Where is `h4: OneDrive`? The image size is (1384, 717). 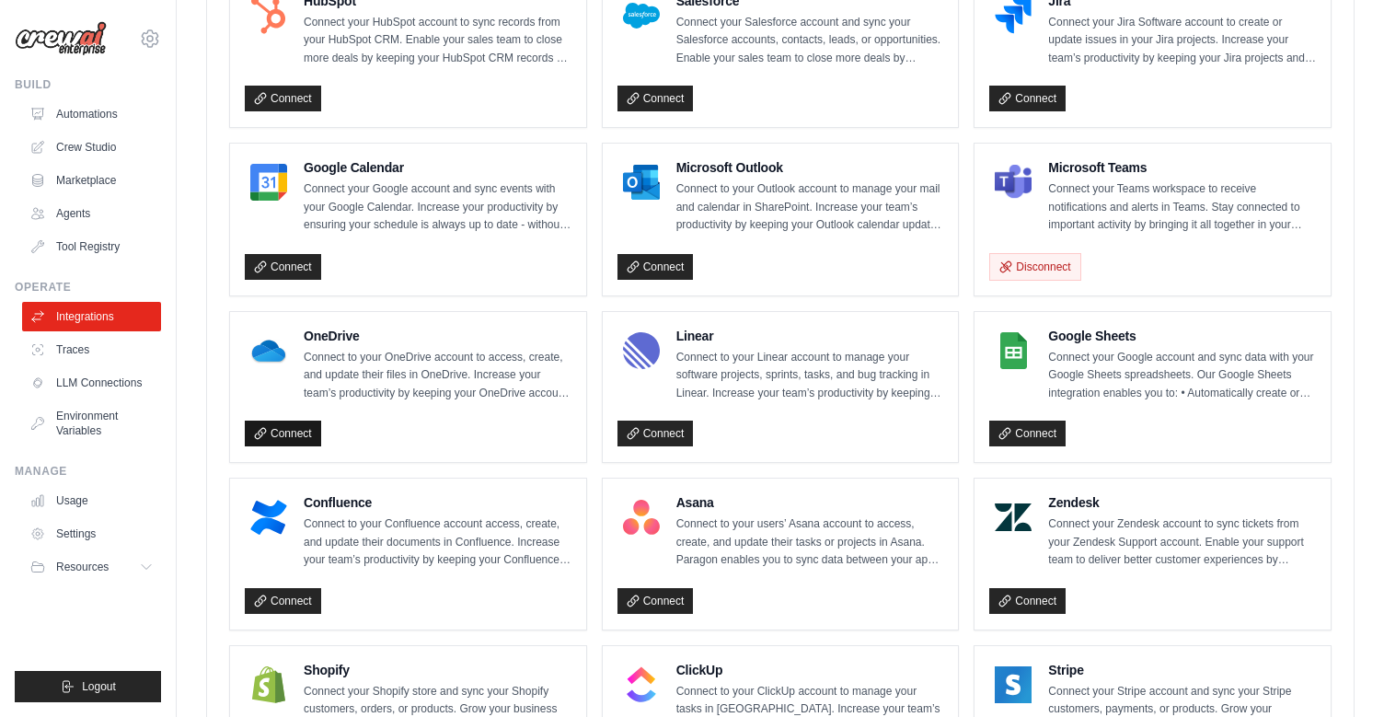
h4: OneDrive is located at coordinates (437, 336).